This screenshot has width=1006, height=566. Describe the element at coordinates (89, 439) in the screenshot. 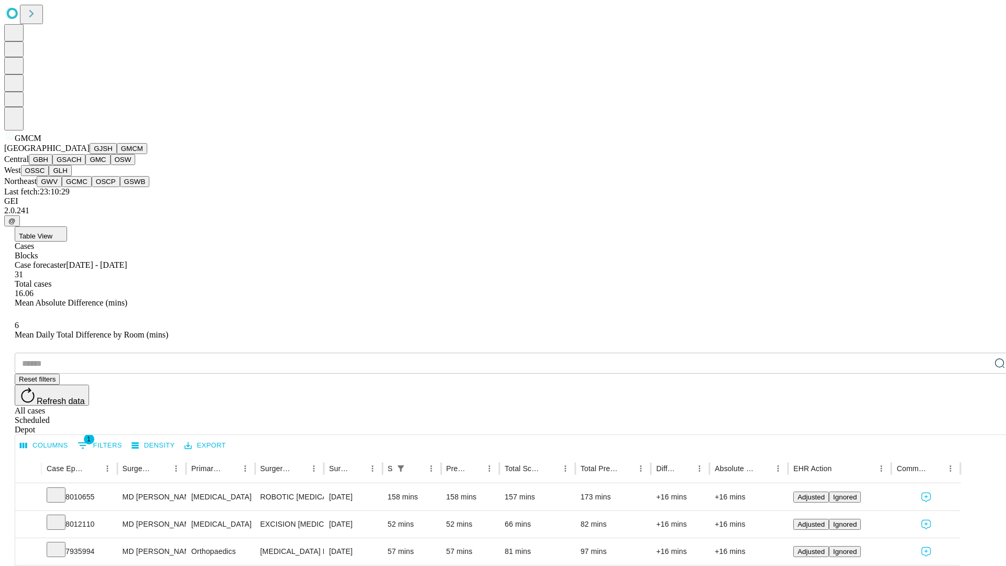

I see `span: 1` at that location.